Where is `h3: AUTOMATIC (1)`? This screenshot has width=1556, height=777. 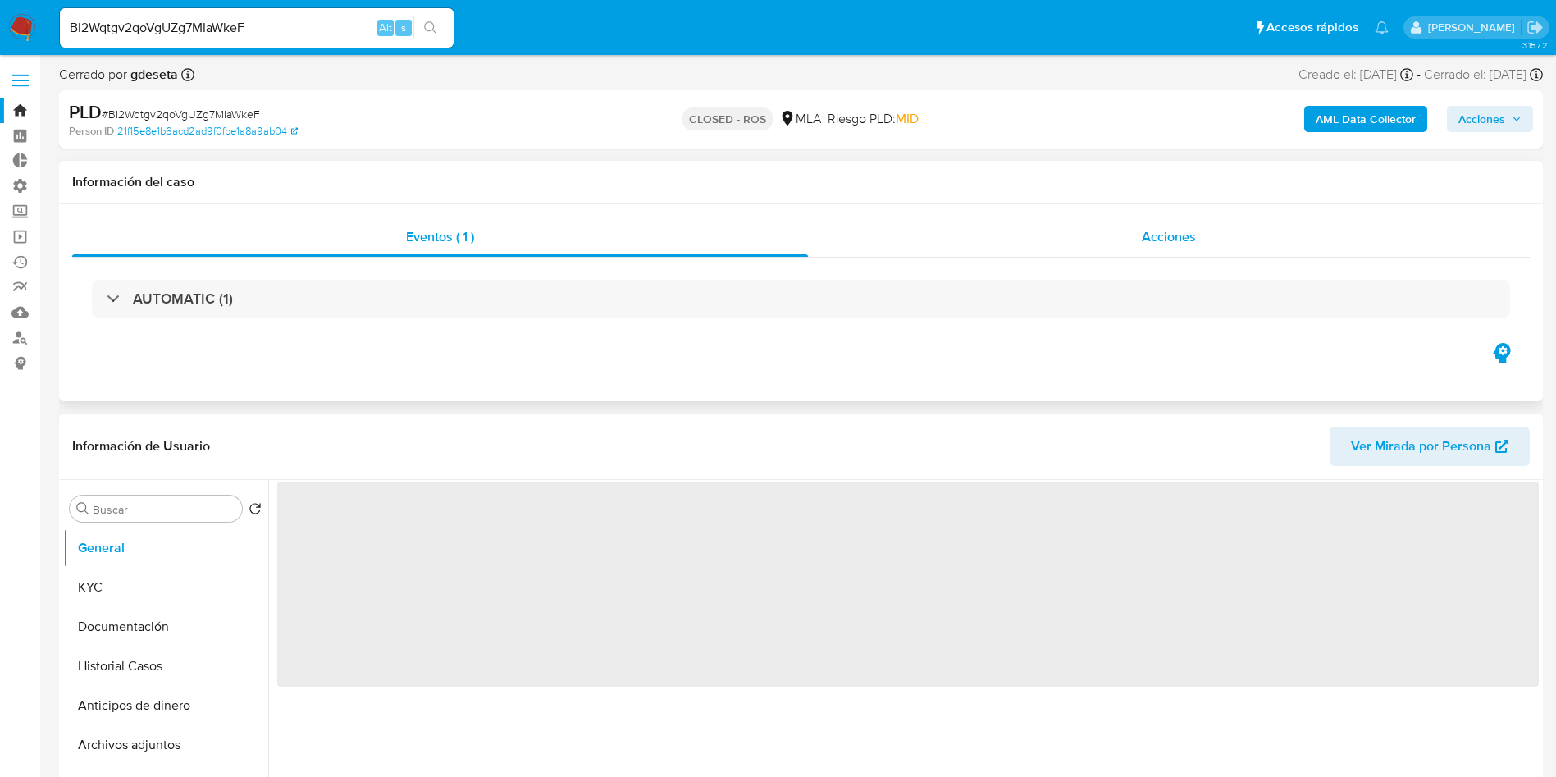
h3: AUTOMATIC (1) is located at coordinates (183, 298).